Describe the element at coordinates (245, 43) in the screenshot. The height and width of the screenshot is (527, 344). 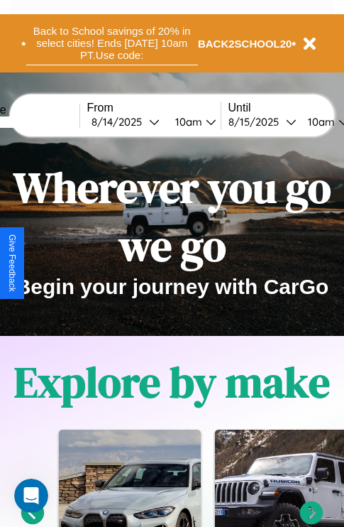
I see `b: BACK2SCHOOL20` at that location.